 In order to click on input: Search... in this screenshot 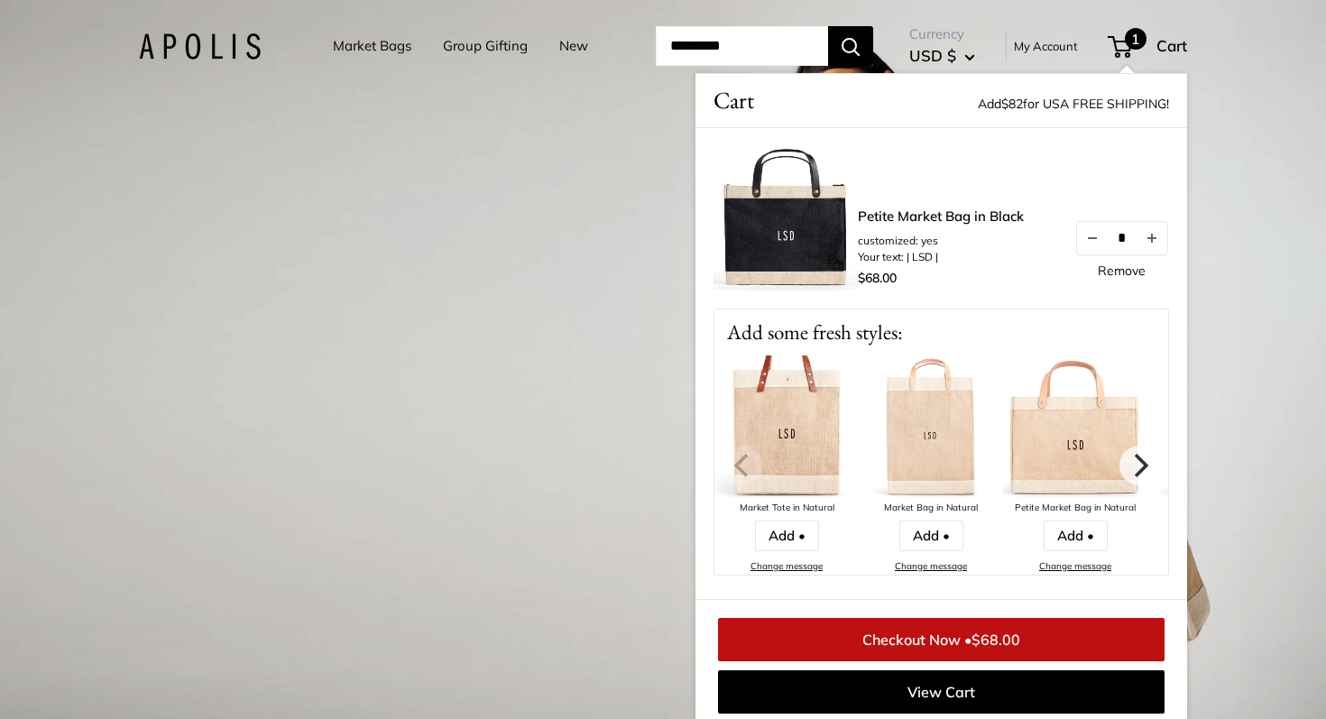, I will do `click(741, 46)`.